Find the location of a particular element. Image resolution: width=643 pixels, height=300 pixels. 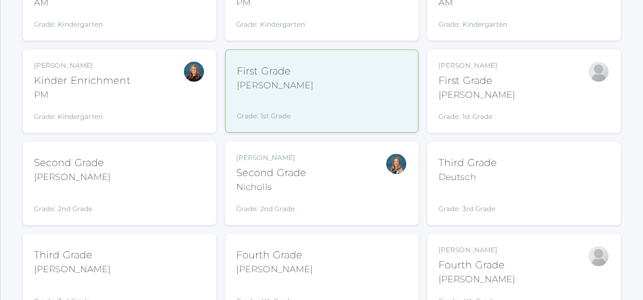

div: Jaimie Watson is located at coordinates (598, 72).